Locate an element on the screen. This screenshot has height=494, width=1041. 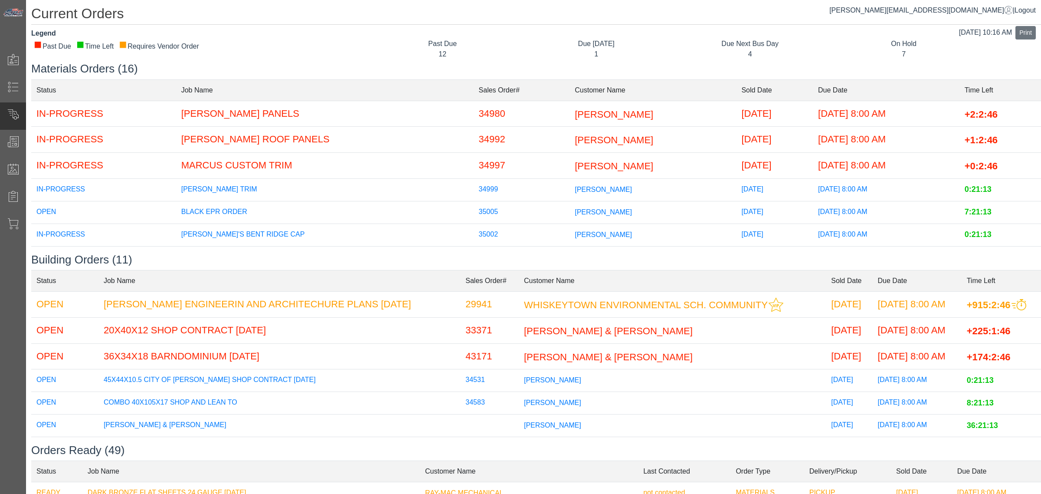
td: 33371 is located at coordinates (489, 330).